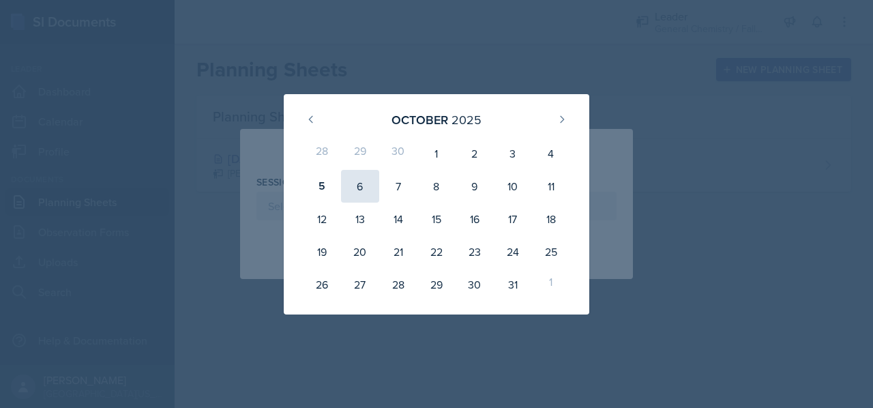  I want to click on div: October, so click(419, 119).